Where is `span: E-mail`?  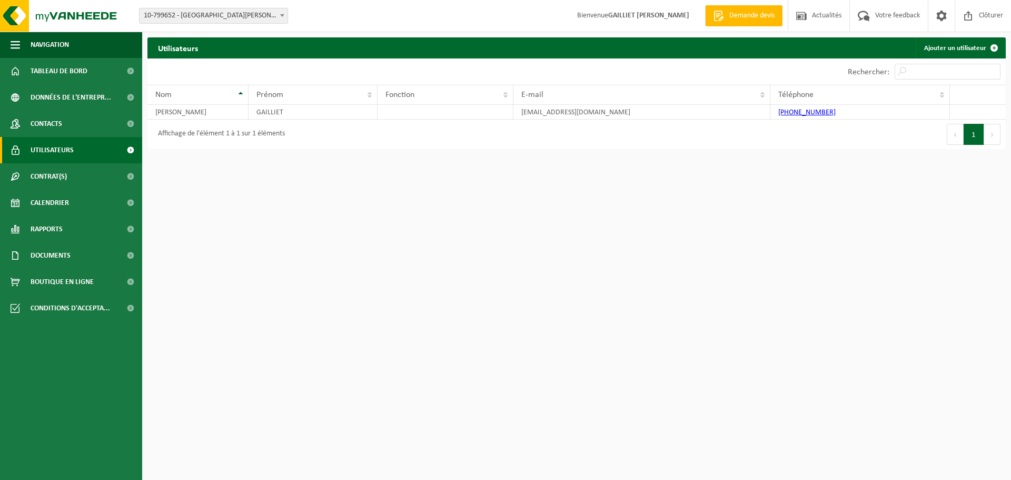
span: E-mail is located at coordinates (532, 95).